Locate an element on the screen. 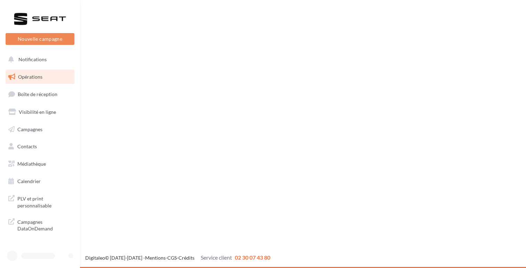 The image size is (526, 268). button: Notifications is located at coordinates (39, 60).